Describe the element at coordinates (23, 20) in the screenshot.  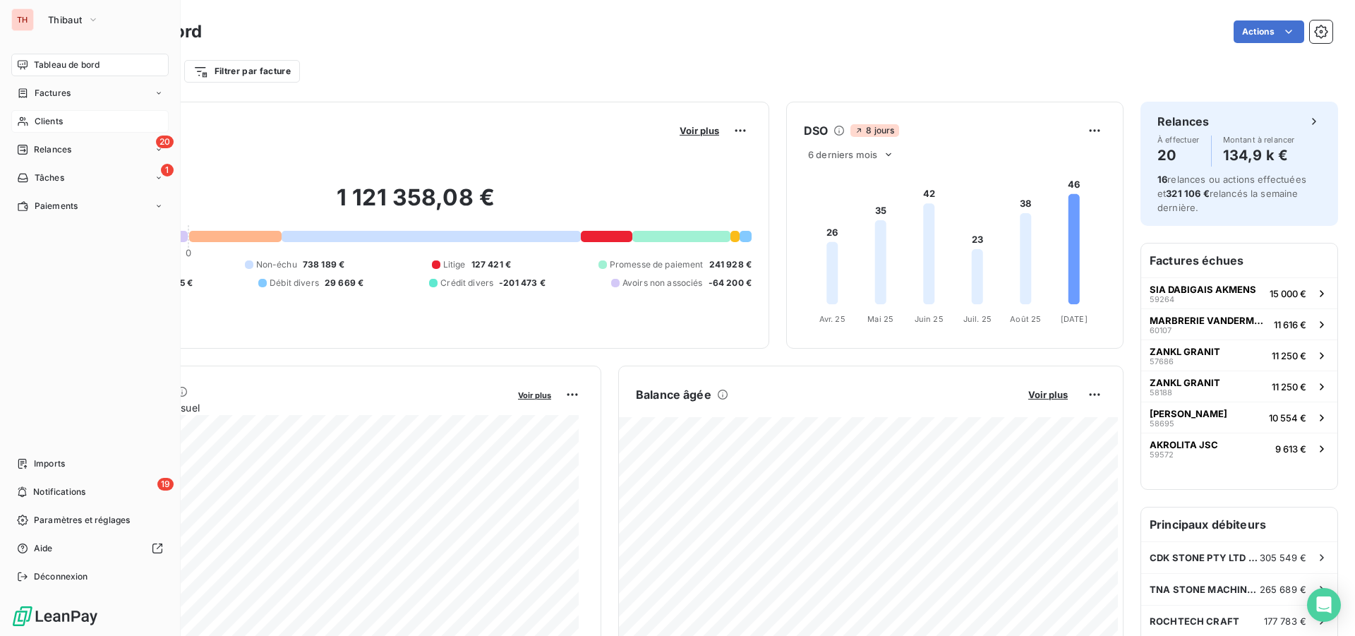
I see `div: TH` at that location.